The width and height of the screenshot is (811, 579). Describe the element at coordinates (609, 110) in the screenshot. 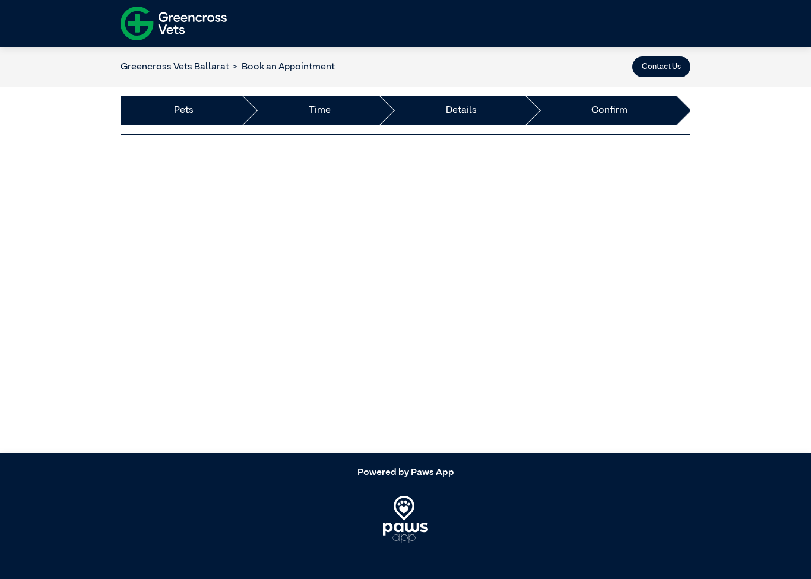

I see `a: Confirm` at that location.